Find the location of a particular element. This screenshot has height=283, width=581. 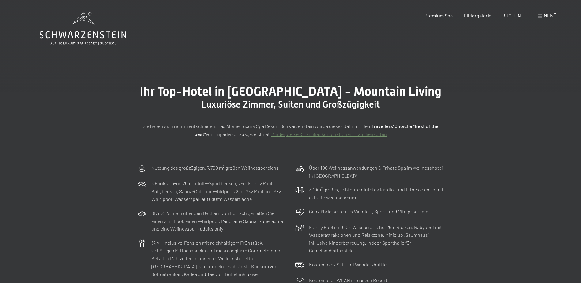

p: 300m² großes, lichtdurchflutetes Kardio- und Fitnesscenter mit extra Bewegungsraum is located at coordinates (376, 193).